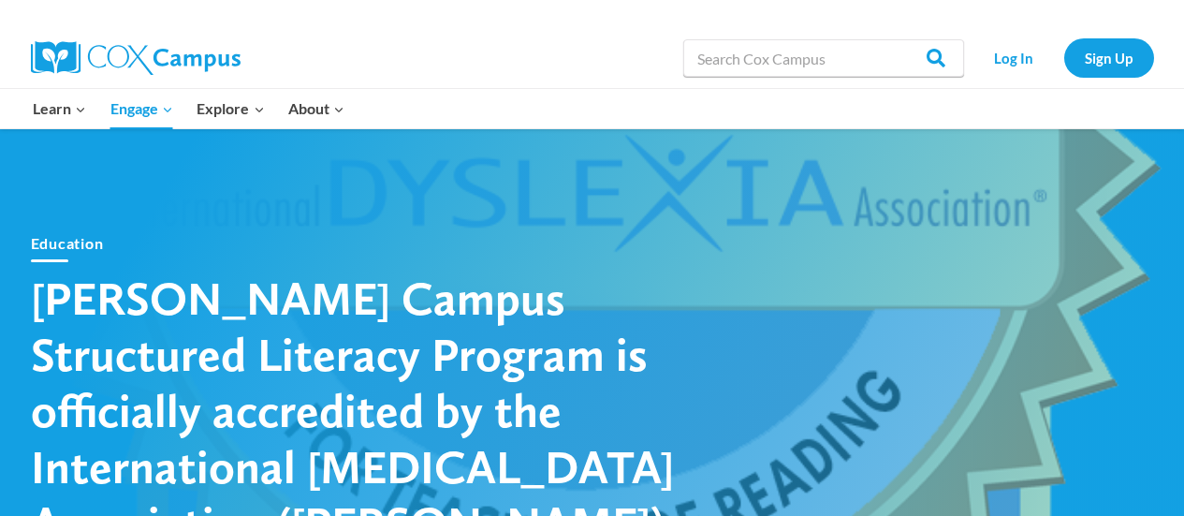  I want to click on span: Engage, so click(141, 109).